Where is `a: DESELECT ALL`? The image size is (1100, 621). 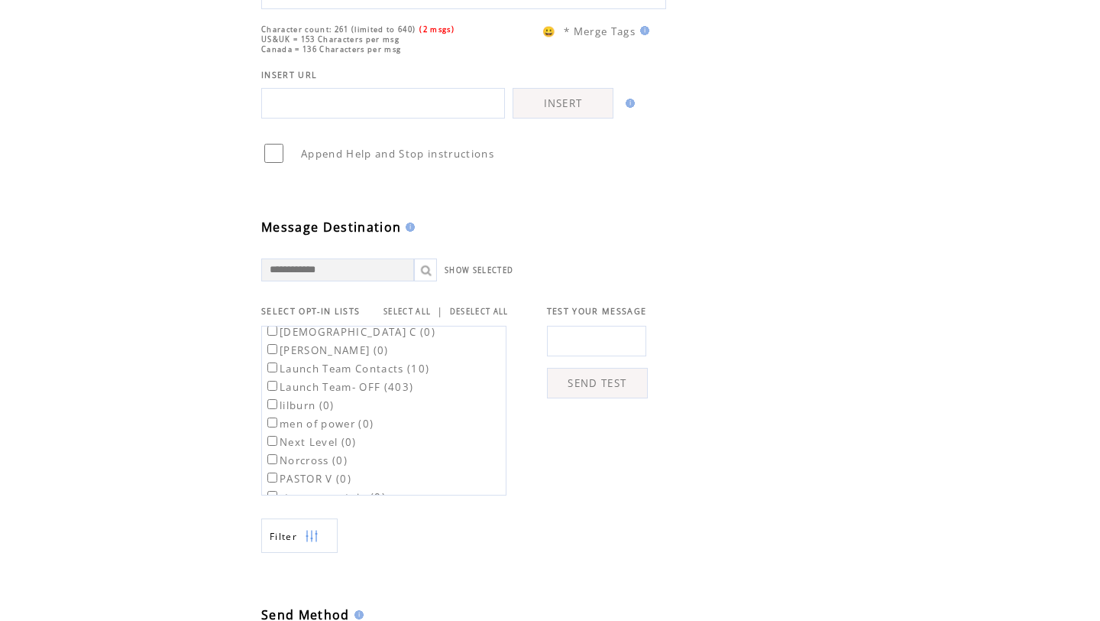
a: DESELECT ALL is located at coordinates (479, 311).